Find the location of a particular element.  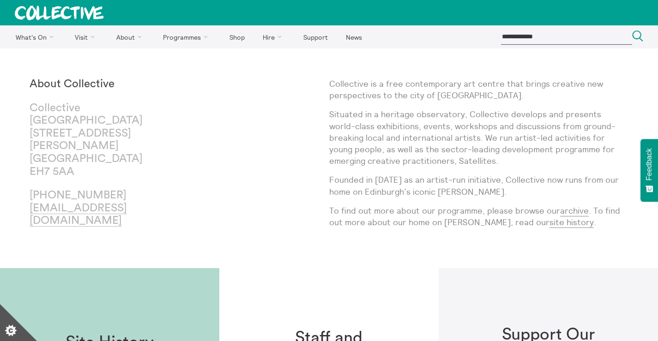

p: To find out more about our programme, please browse our . To find out more about our home on [PER... is located at coordinates (479, 217).